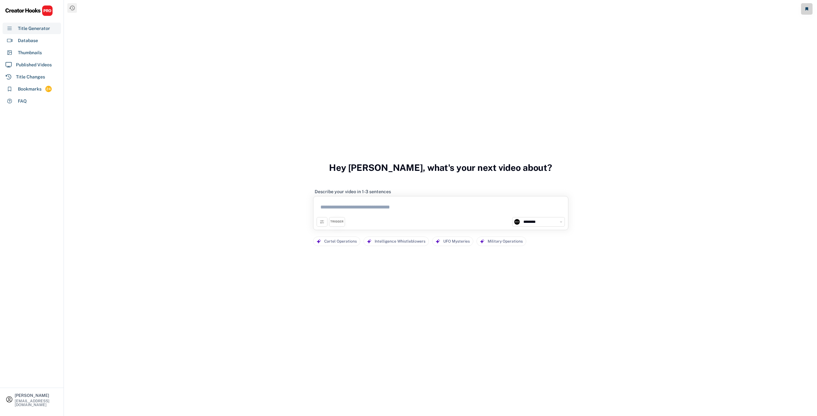  Describe the element at coordinates (34, 28) in the screenshot. I see `div: Title Generator` at that location.